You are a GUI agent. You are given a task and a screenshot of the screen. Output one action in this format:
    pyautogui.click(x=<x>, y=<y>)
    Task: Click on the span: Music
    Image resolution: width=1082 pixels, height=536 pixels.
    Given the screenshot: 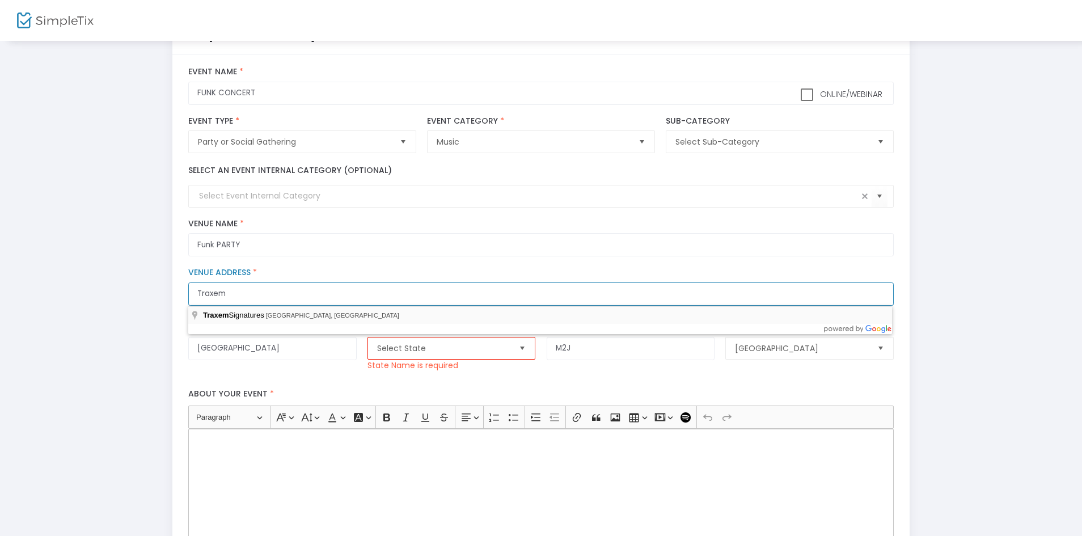 What is the action you would take?
    pyautogui.click(x=533, y=142)
    